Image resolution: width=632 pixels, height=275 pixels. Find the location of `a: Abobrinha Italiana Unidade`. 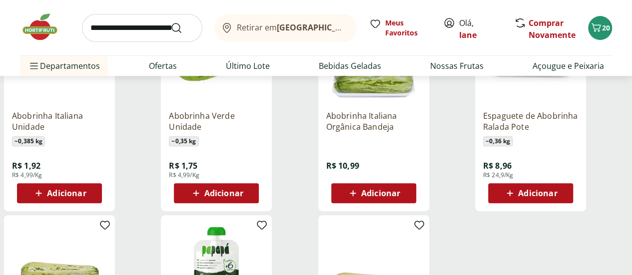

a: Abobrinha Italiana Unidade is located at coordinates (59, 121).